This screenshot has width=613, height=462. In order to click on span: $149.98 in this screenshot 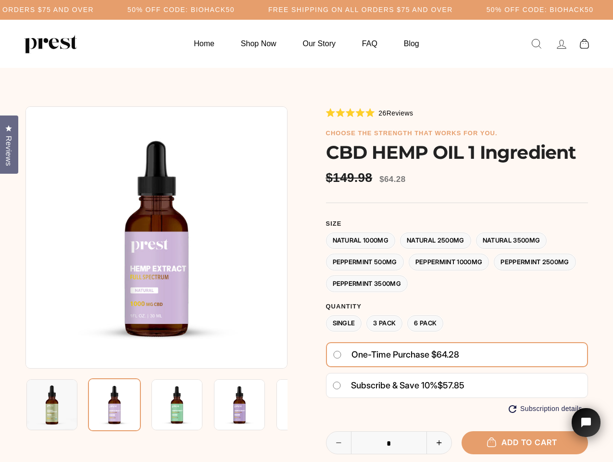, I will do `click(351, 177)`.